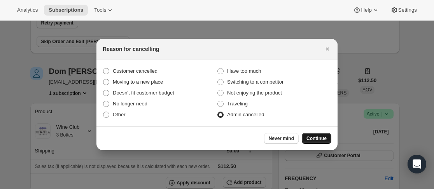  Describe the element at coordinates (316, 138) in the screenshot. I see `span: Continue` at that location.